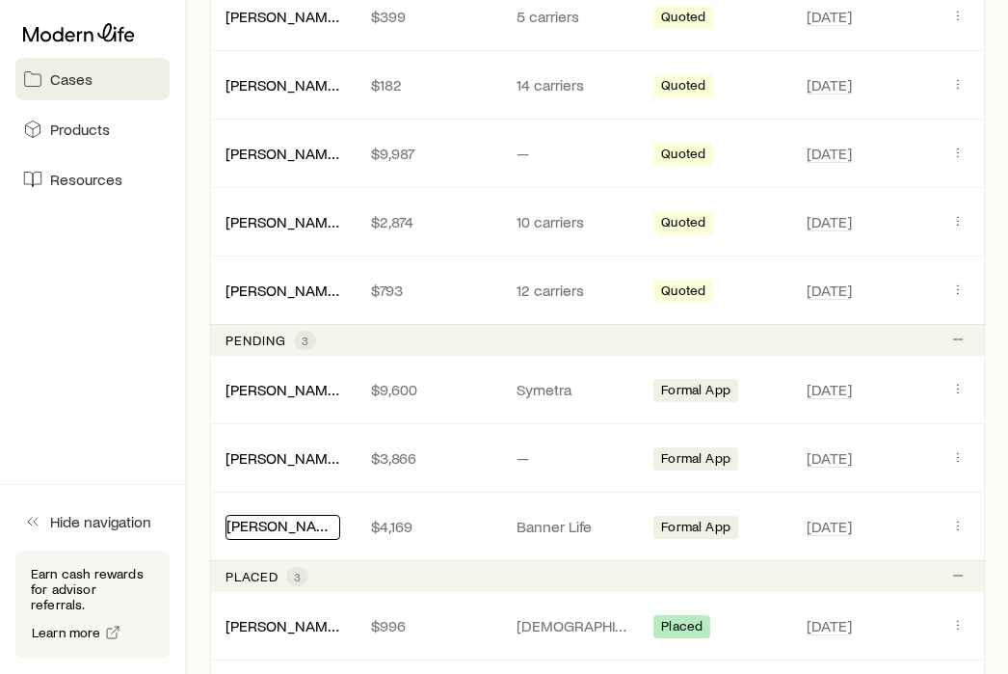 This screenshot has height=674, width=1008. I want to click on a: Resources, so click(92, 179).